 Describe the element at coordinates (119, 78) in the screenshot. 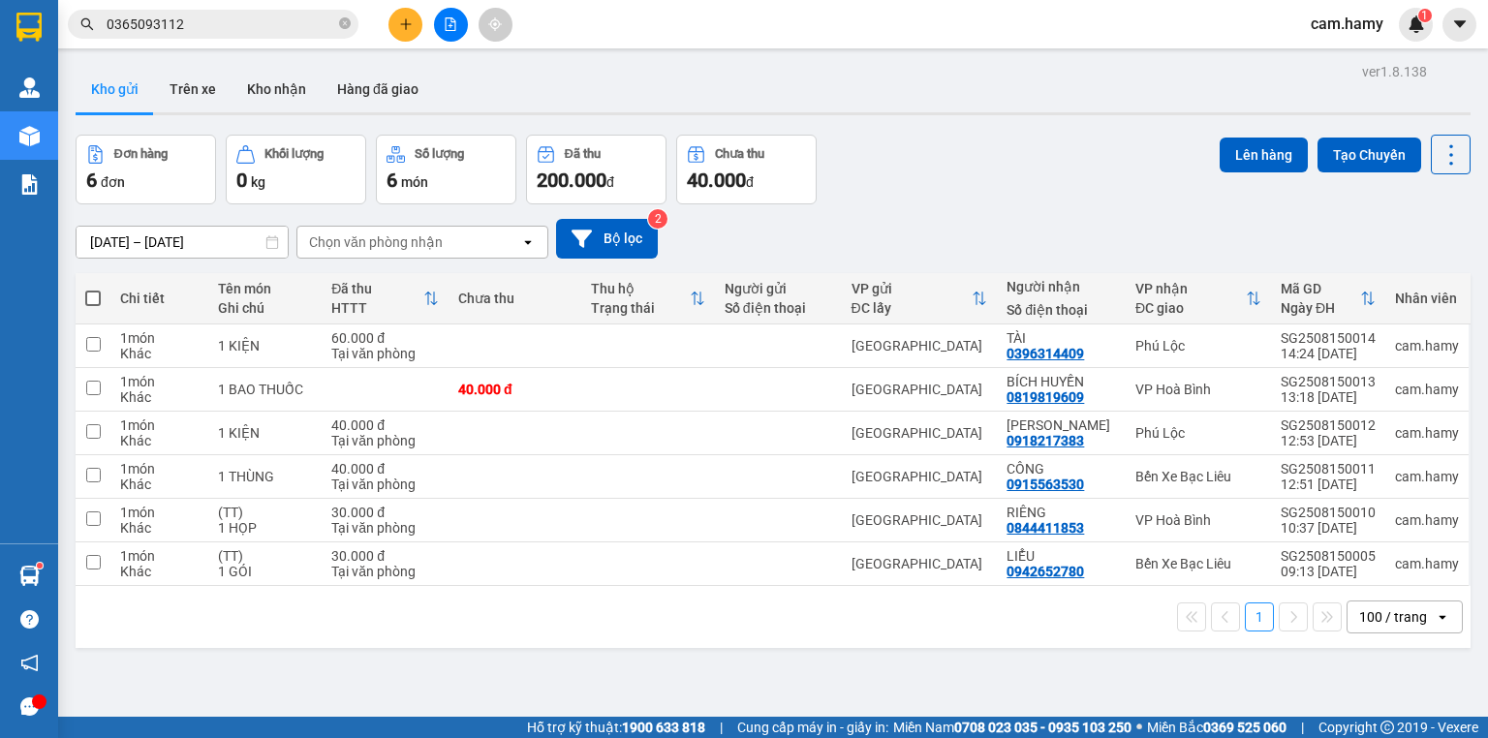

I see `span: phone` at that location.